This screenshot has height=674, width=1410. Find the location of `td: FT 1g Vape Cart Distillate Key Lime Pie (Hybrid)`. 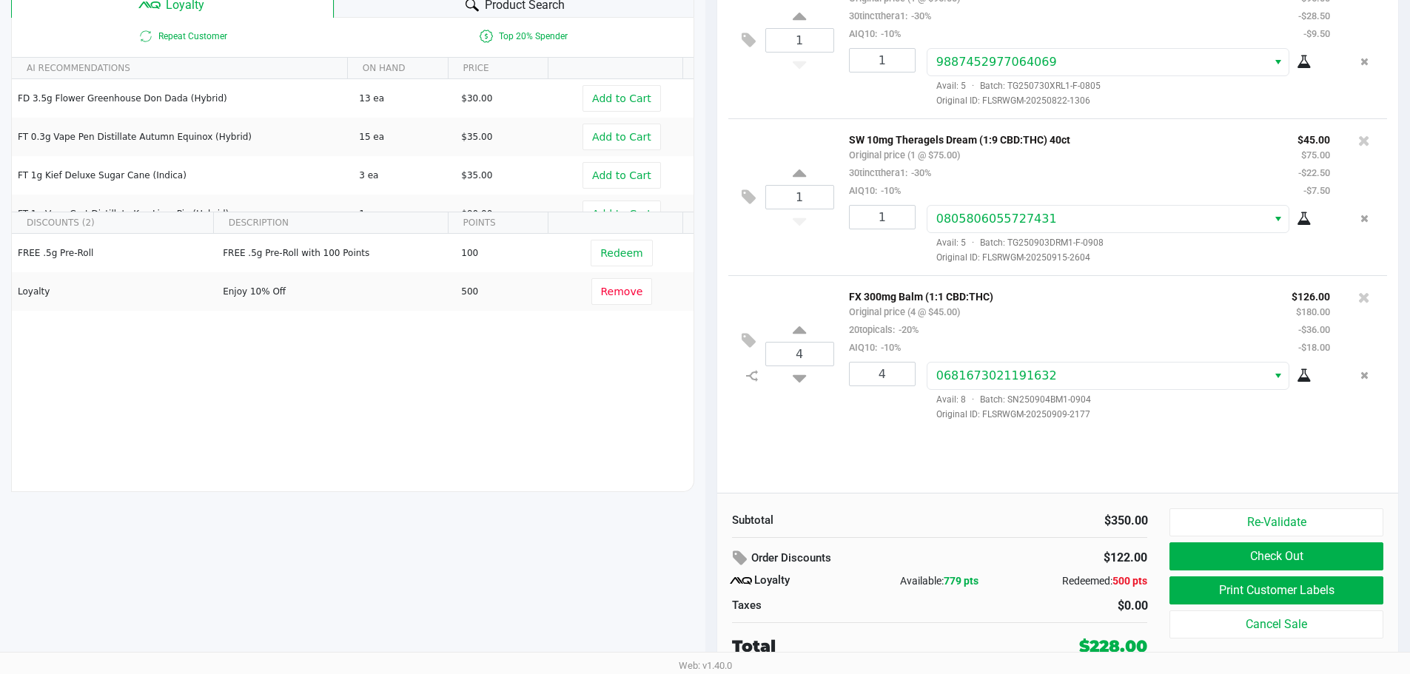

td: FT 1g Vape Cart Distillate Key Lime Pie (Hybrid) is located at coordinates (182, 214).